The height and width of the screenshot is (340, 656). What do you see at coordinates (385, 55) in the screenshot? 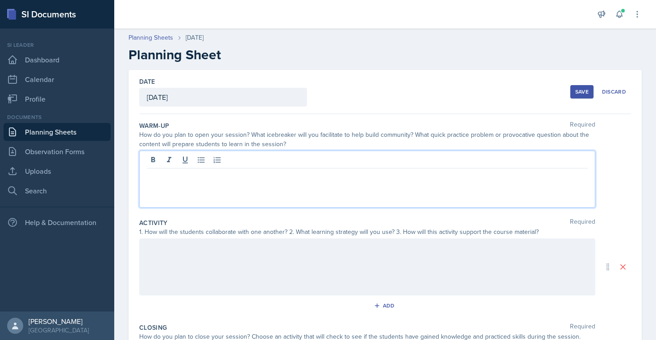
I see `h2: Planning Sheet` at bounding box center [385, 55].